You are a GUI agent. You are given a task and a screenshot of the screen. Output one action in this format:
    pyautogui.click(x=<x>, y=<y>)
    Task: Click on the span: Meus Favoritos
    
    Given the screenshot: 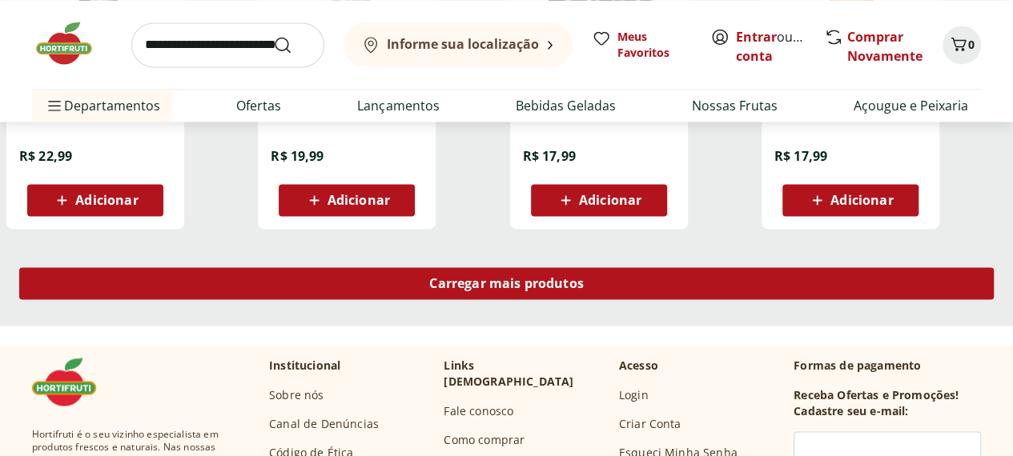 What is the action you would take?
    pyautogui.click(x=654, y=45)
    